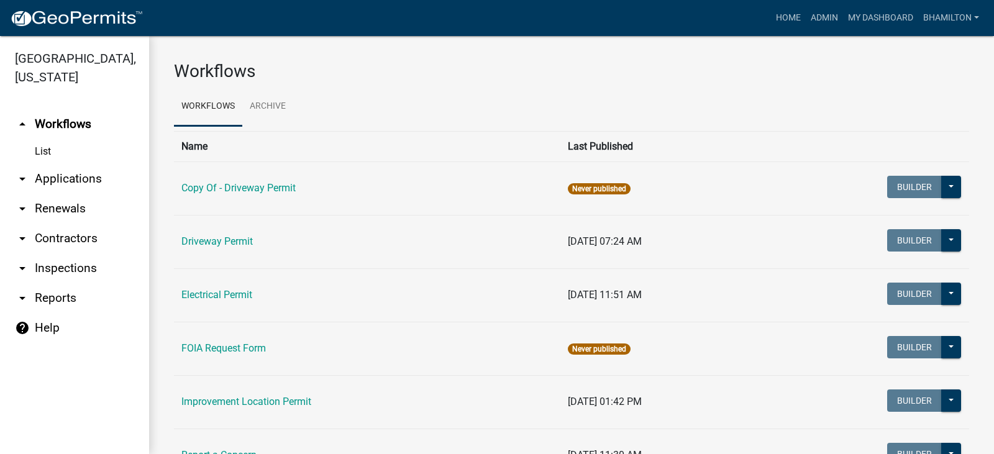  What do you see at coordinates (367, 146) in the screenshot?
I see `th: Name` at bounding box center [367, 146].